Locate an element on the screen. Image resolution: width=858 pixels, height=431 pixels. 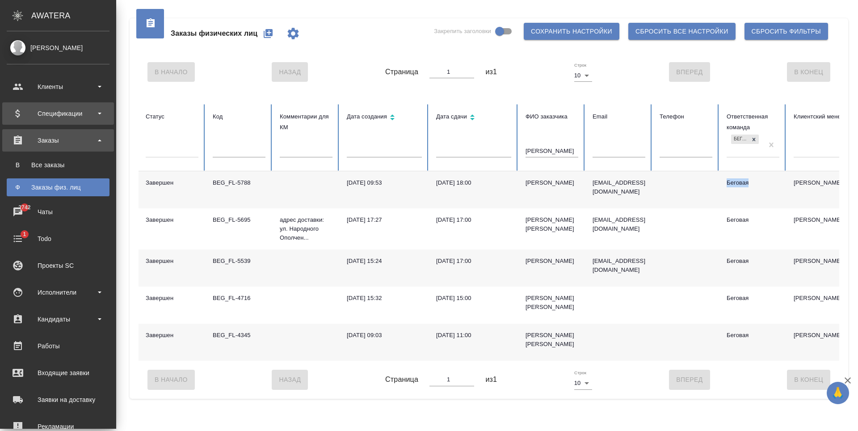
div: BEG_FL-5539 is located at coordinates (239, 261).